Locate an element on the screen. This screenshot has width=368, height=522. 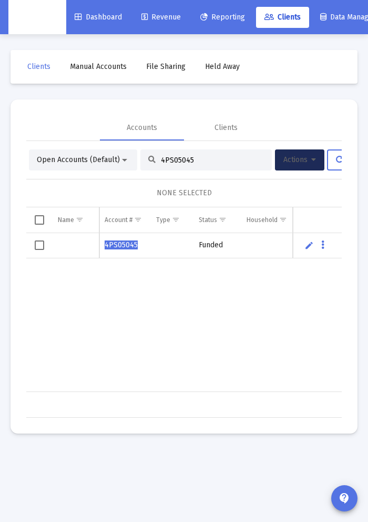
a: Edit is located at coordinates (309, 245).